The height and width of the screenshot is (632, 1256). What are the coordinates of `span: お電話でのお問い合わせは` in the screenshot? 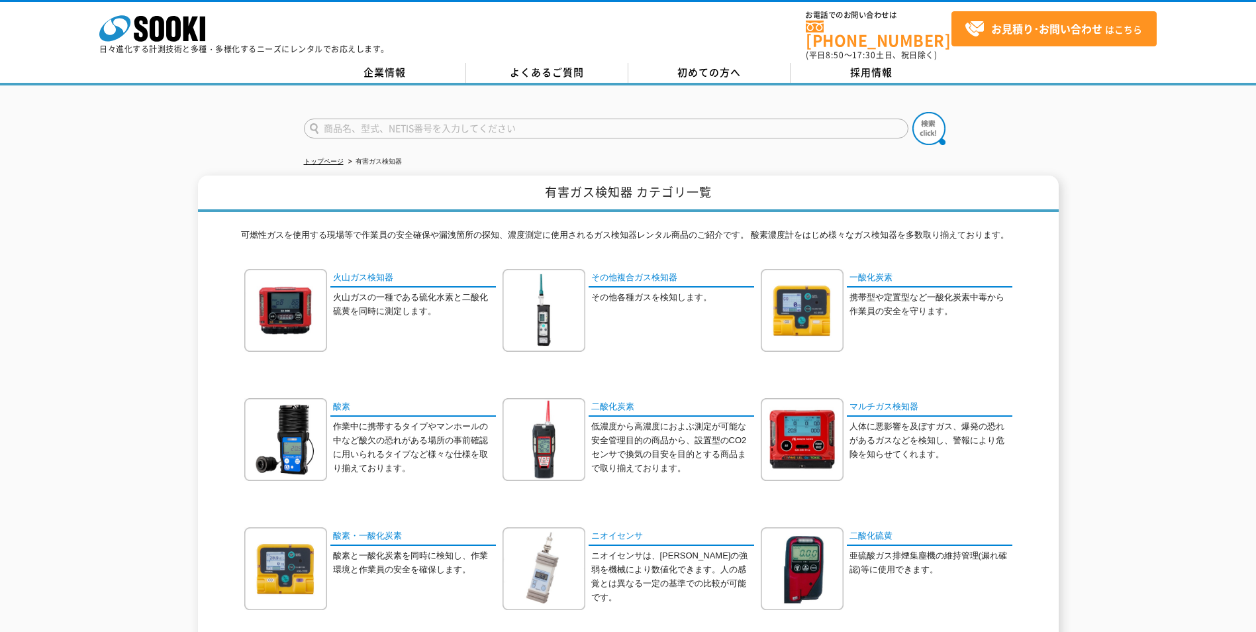 It's located at (878, 15).